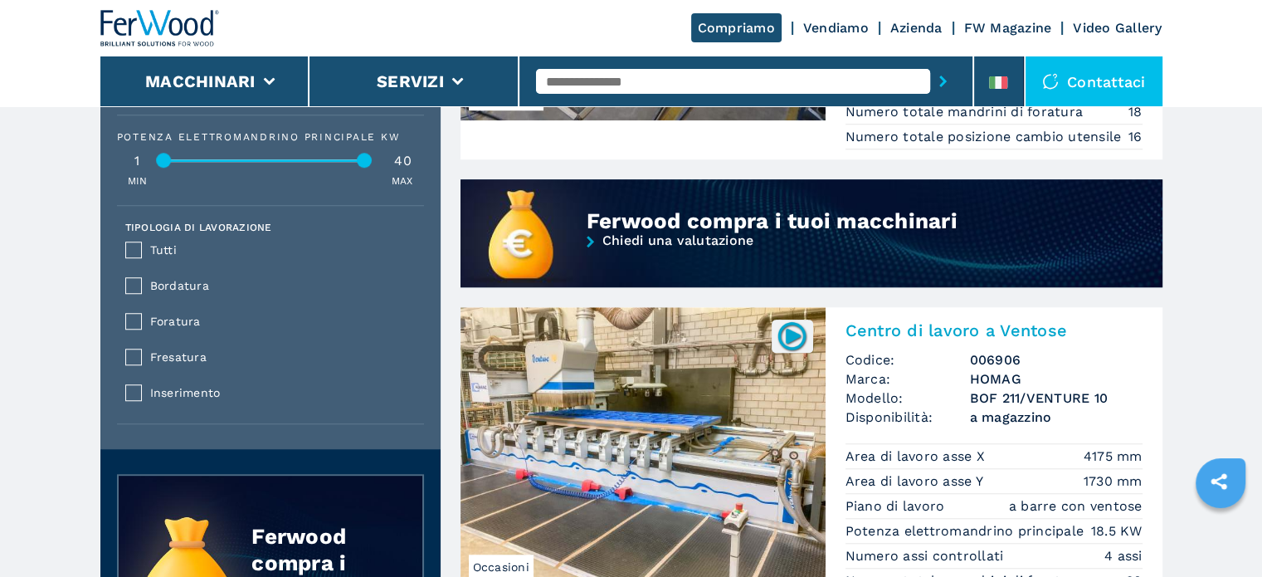 The image size is (1262, 577). What do you see at coordinates (791, 335) in the screenshot?
I see `img: 006906` at bounding box center [791, 335].